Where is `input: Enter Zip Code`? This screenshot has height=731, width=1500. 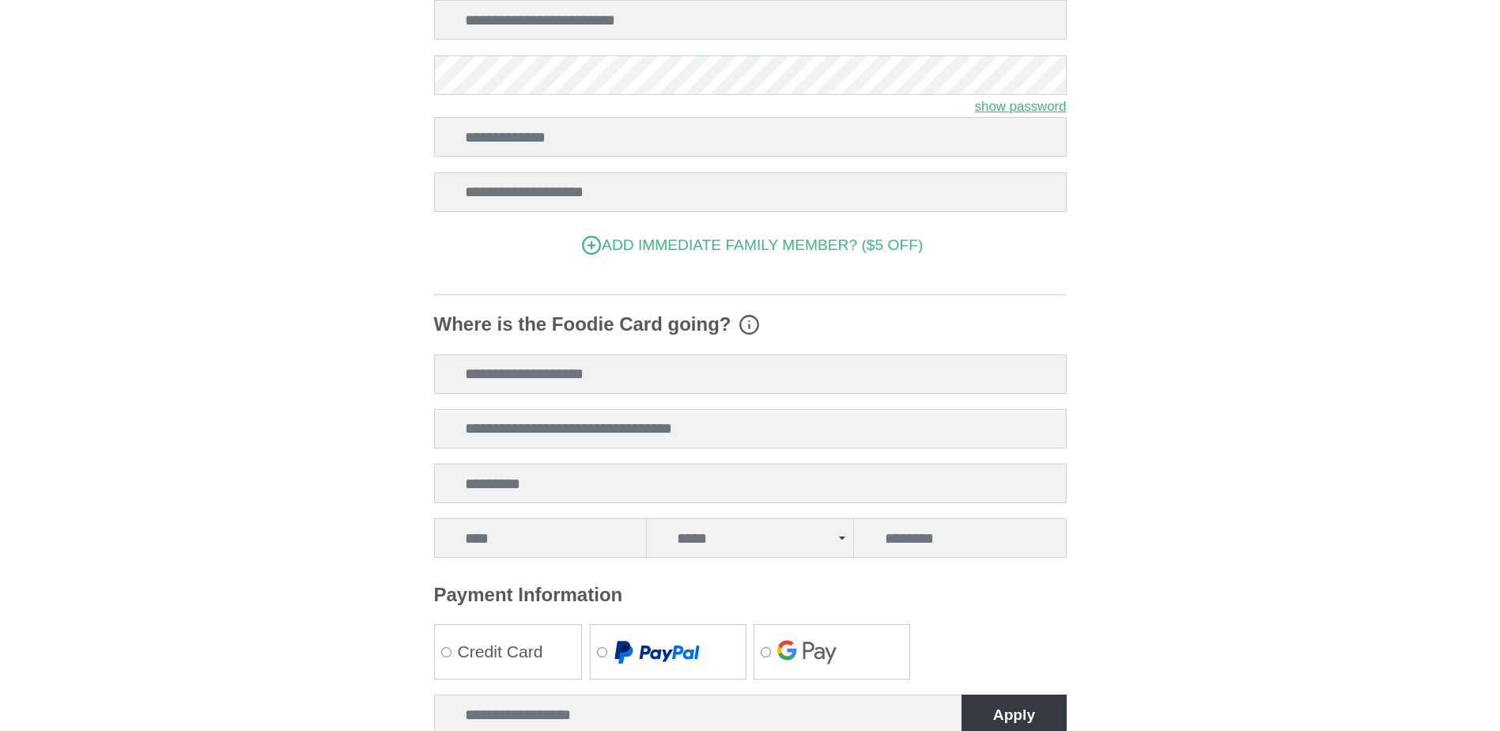
input: Enter Zip Code is located at coordinates (959, 538).